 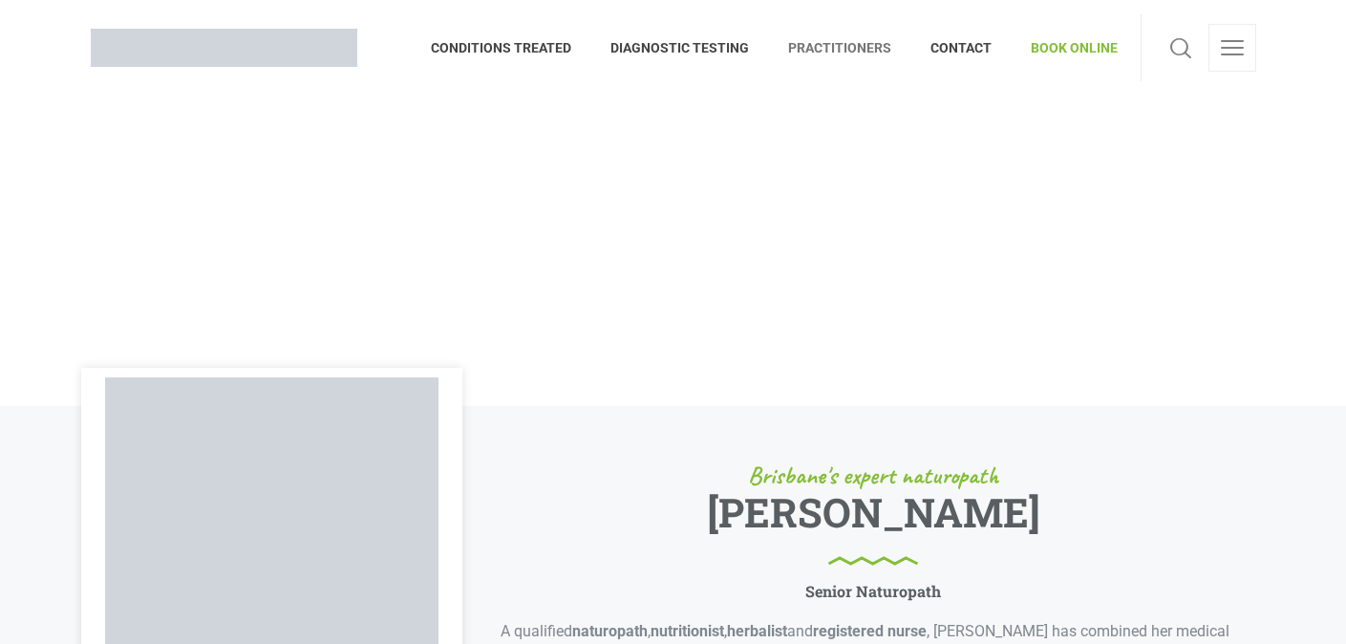 I want to click on b: herbalist, so click(x=756, y=630).